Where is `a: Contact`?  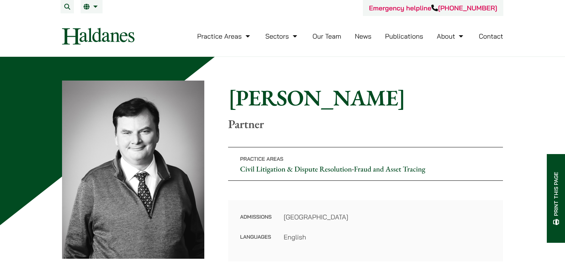 a: Contact is located at coordinates (491, 36).